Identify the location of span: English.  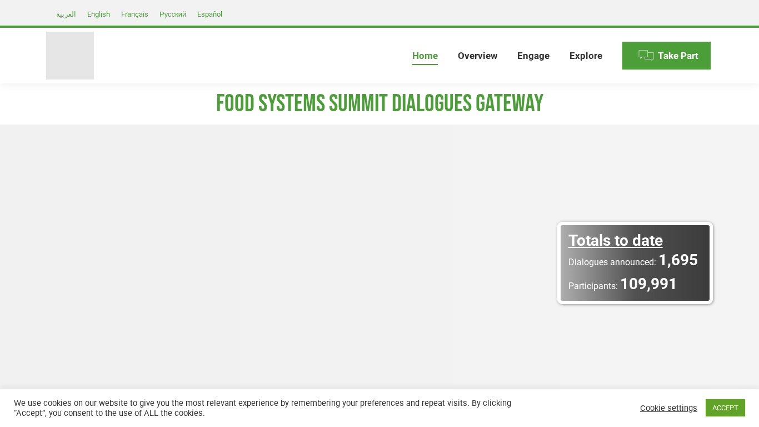
(98, 14).